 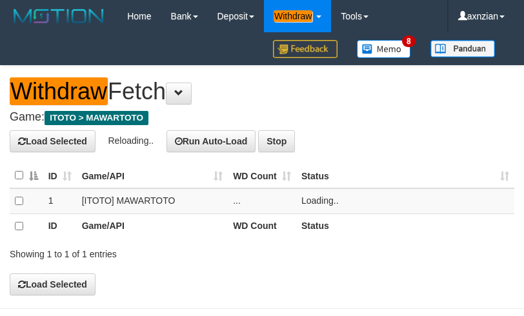 What do you see at coordinates (59, 16) in the screenshot?
I see `img: MOTION_logo.png` at bounding box center [59, 16].